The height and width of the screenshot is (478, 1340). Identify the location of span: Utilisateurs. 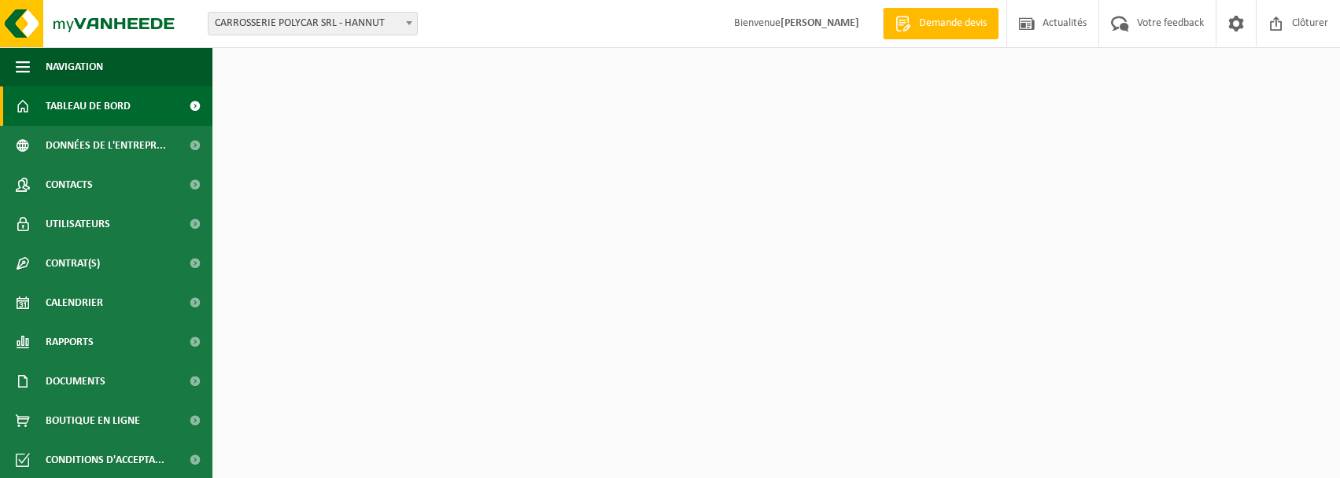
(78, 224).